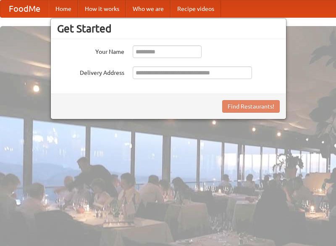  I want to click on a: Recipe videos, so click(196, 9).